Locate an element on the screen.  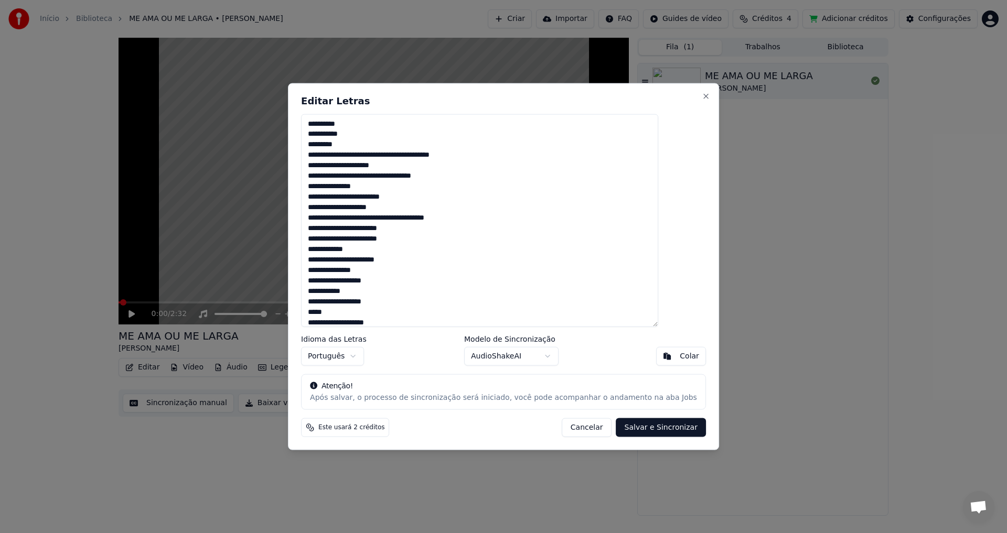
button: Salvar e Sincronizar is located at coordinates (661, 428).